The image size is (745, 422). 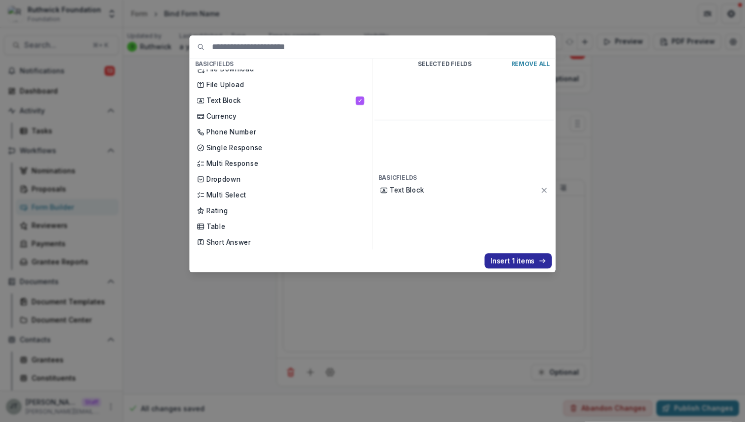 What do you see at coordinates (285, 211) in the screenshot?
I see `p: Rating` at bounding box center [285, 211].